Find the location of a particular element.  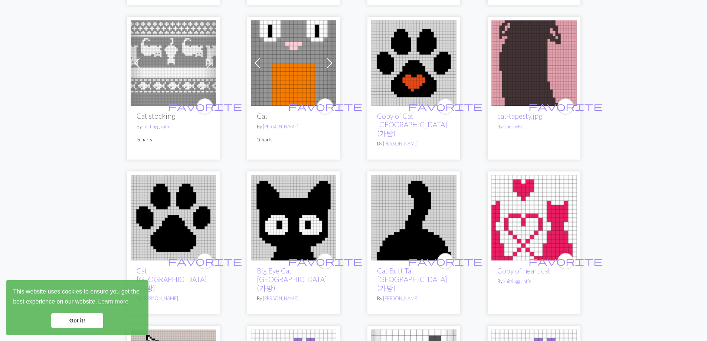

img: heart cat is located at coordinates (534, 218).